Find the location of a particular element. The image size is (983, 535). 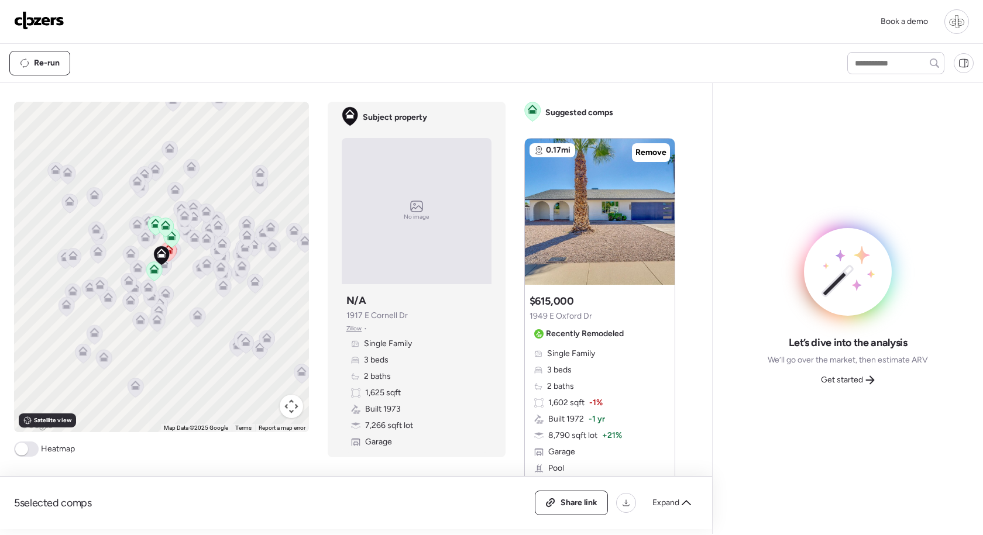

img: Google is located at coordinates (36, 425).